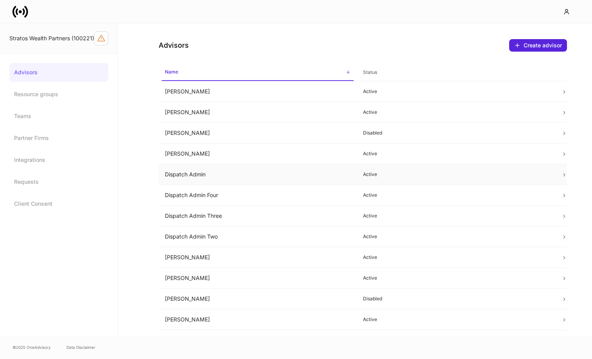 Image resolution: width=592 pixels, height=359 pixels. Describe the element at coordinates (52, 38) in the screenshot. I see `div: Stratos Wealth Partners (100221)` at that location.